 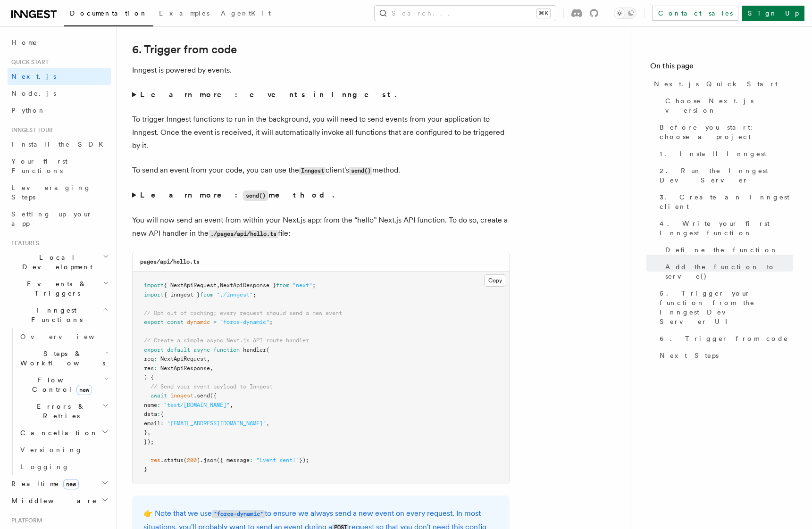 I want to click on a: Setting up your app, so click(x=59, y=219).